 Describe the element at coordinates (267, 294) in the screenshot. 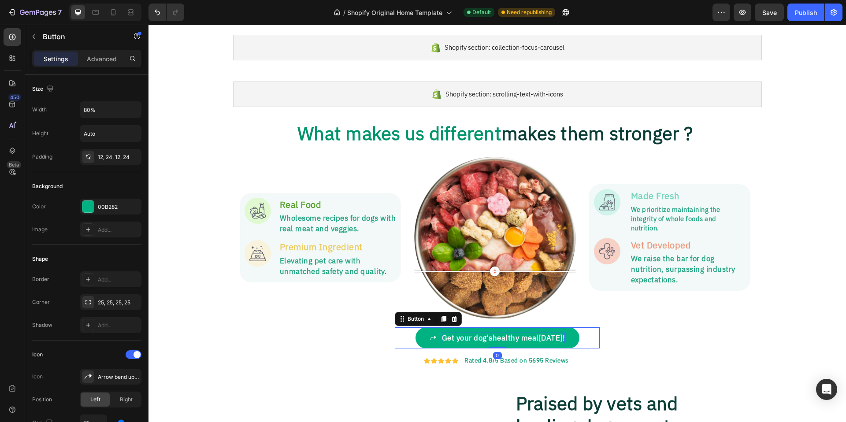

I see `div: Button` at that location.